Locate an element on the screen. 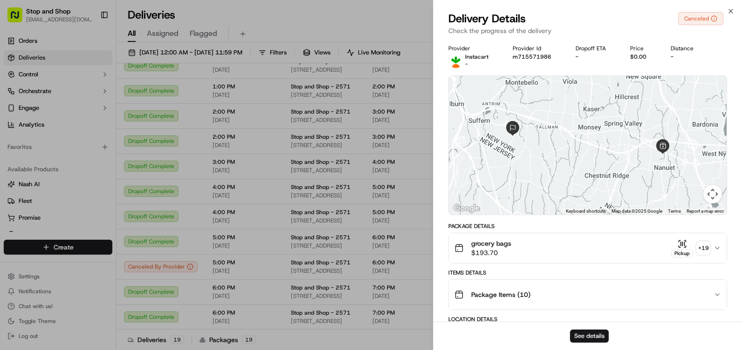 The image size is (742, 350). div: Items Details is located at coordinates (587, 273).